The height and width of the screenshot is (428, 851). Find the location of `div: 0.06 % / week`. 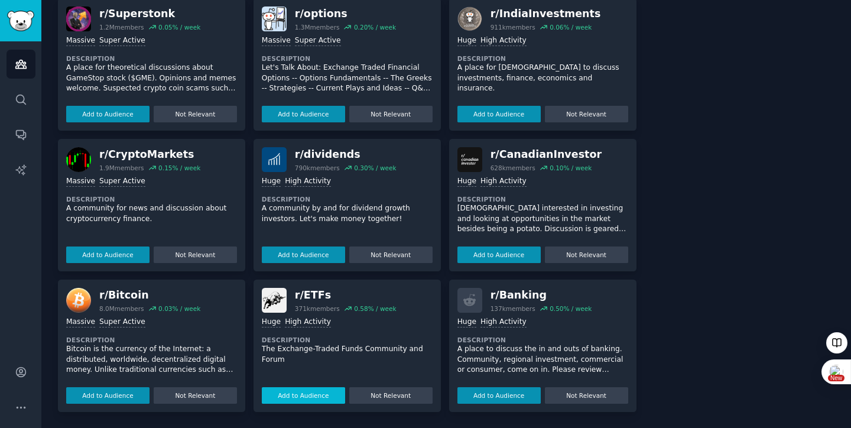

div: 0.06 % / week is located at coordinates (570, 27).